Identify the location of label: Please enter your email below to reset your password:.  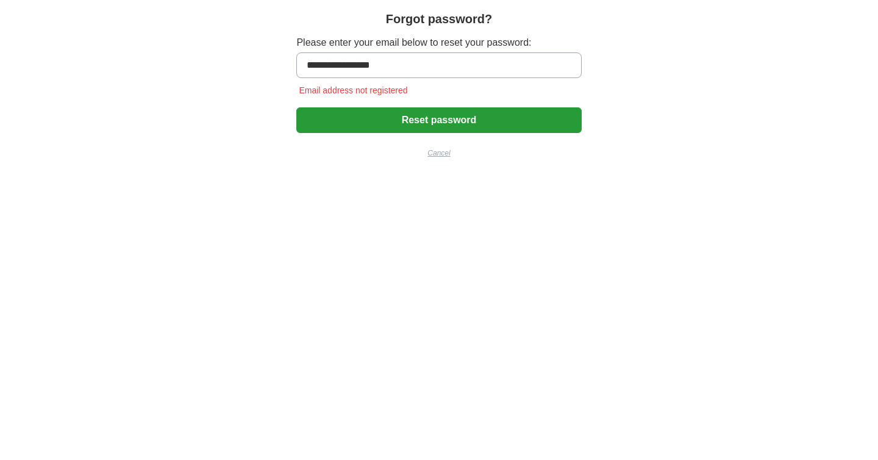
(438, 43).